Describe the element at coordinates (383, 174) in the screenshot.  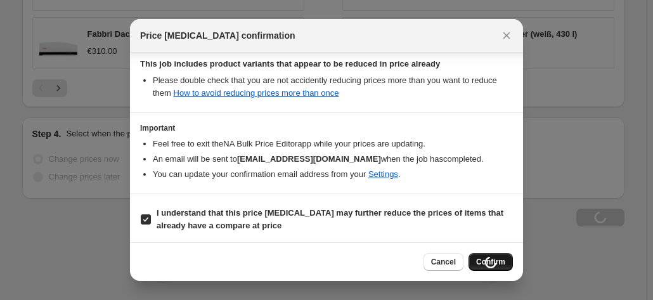
I see `a: Settings` at that location.